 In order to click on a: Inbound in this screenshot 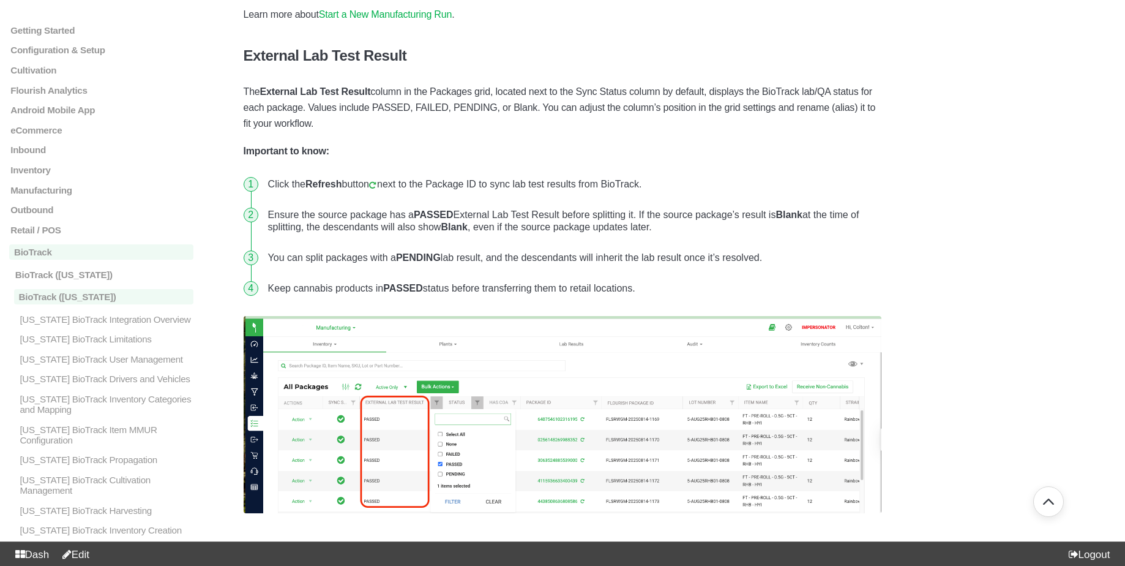, I will do `click(101, 149)`.